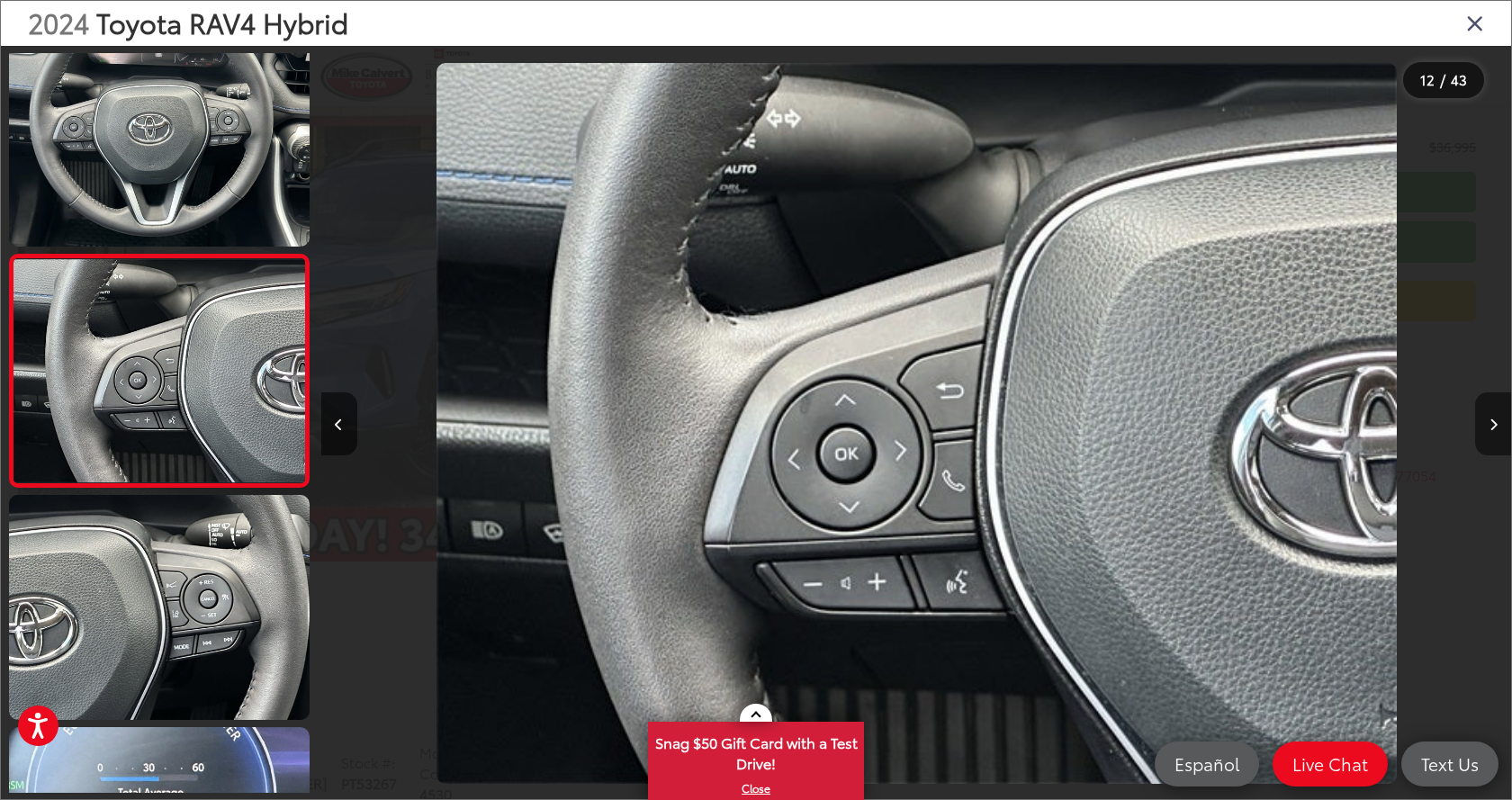  I want to click on button: Next image, so click(1493, 423).